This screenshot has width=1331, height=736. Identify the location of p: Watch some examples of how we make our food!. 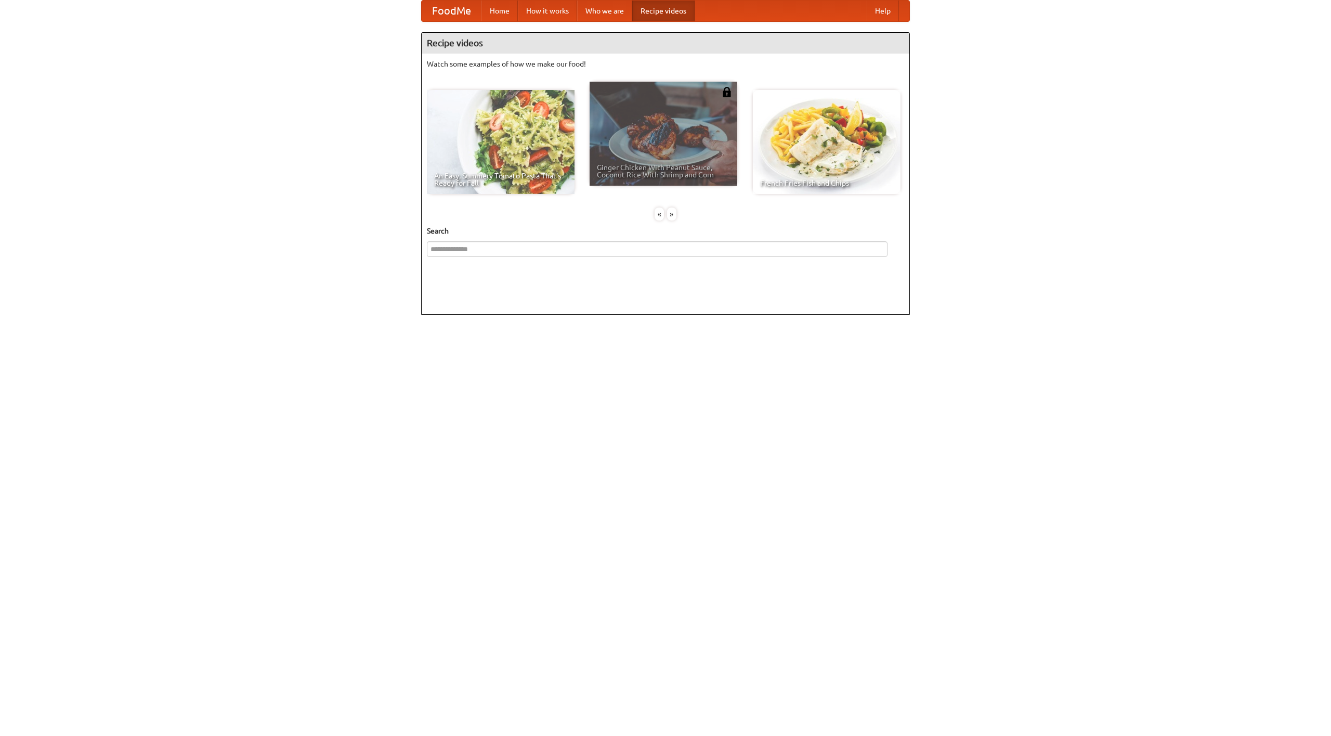
(666, 64).